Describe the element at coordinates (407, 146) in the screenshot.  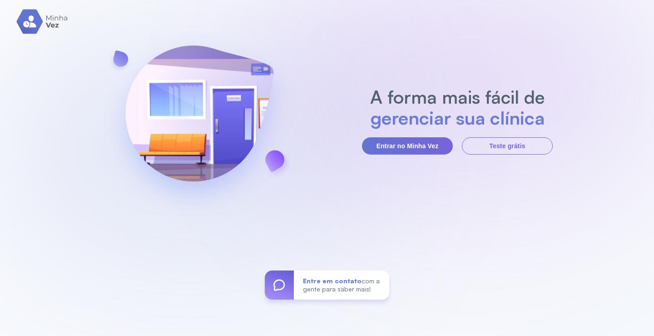
I see `button: Entrar no Minha Vez` at that location.